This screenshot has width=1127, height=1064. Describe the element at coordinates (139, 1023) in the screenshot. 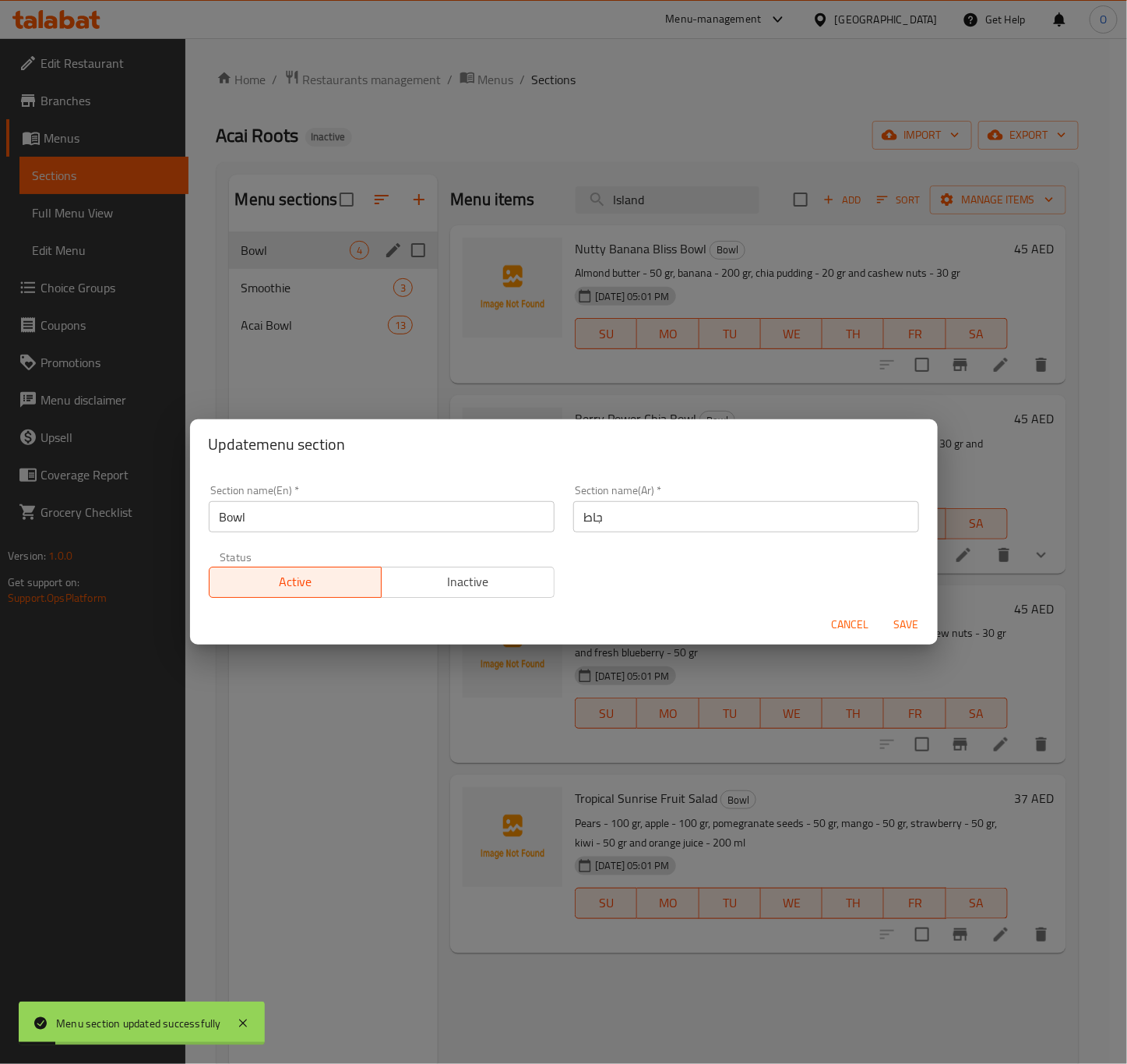

I see `div: Menu section updated successfully` at that location.